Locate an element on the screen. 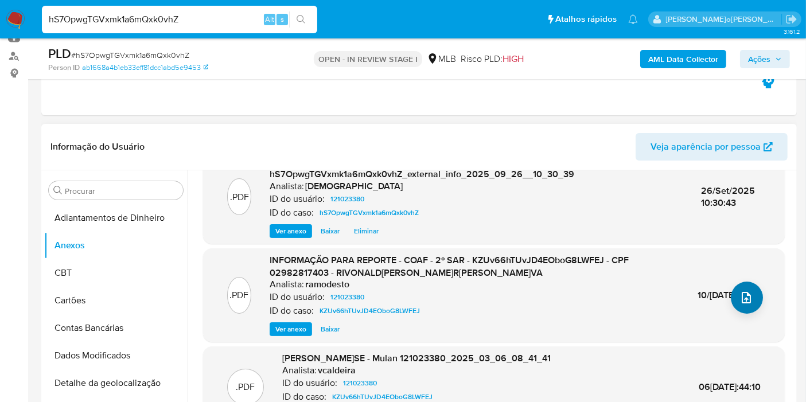 Image resolution: width=806 pixels, height=402 pixels. h6: vcaldeira is located at coordinates (337, 371).